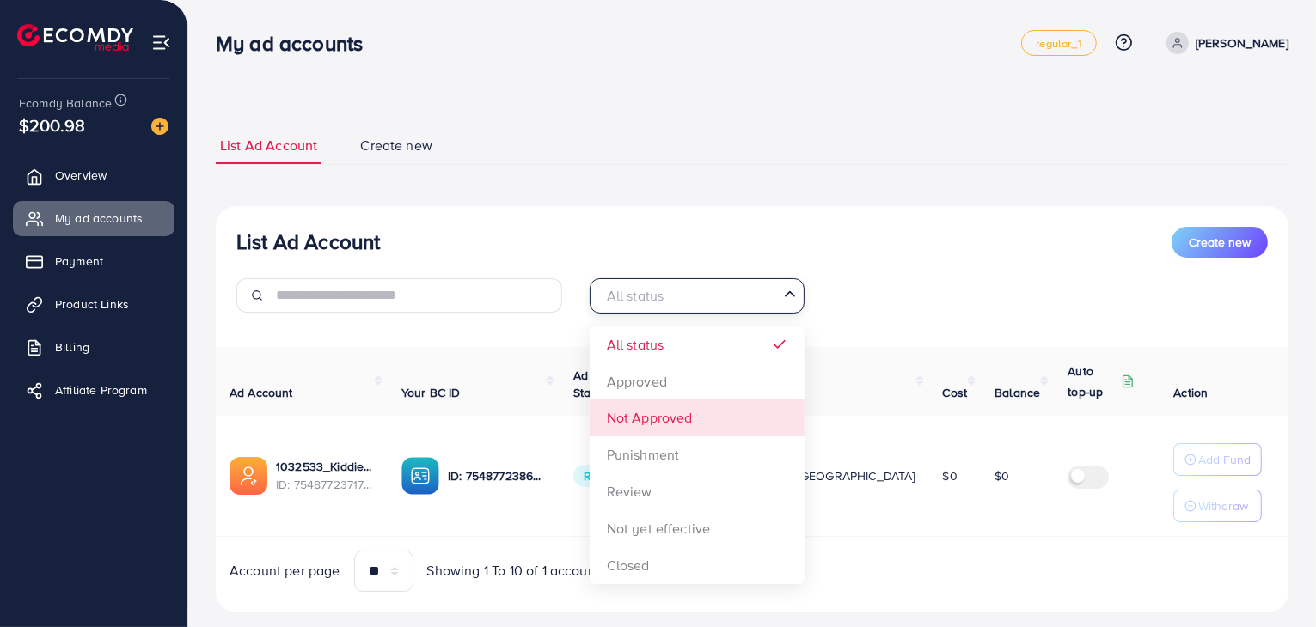 This screenshot has height=627, width=1316. Describe the element at coordinates (268, 145) in the screenshot. I see `span: List Ad Account` at that location.